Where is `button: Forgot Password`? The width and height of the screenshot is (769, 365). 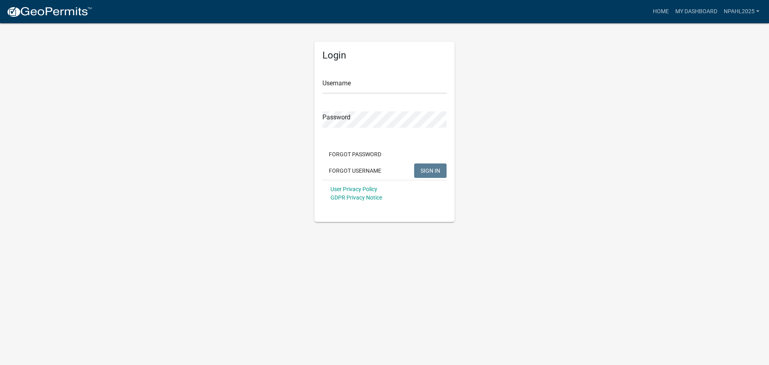 button: Forgot Password is located at coordinates (355, 154).